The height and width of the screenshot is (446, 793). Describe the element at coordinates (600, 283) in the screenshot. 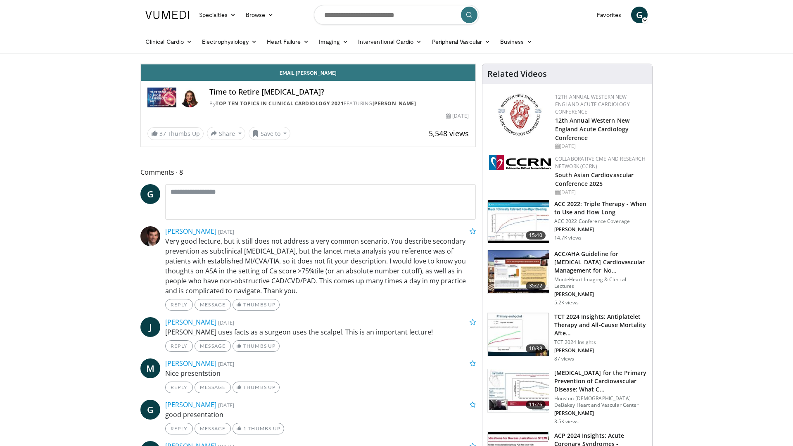

I see `p: MonteHeart Imaging & Clinical Lectures` at that location.